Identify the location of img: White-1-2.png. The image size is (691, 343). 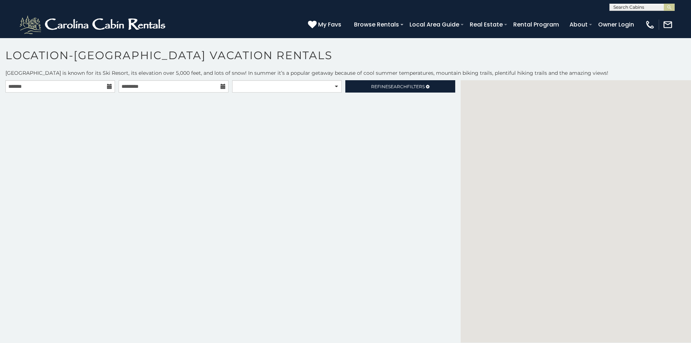
(93, 25).